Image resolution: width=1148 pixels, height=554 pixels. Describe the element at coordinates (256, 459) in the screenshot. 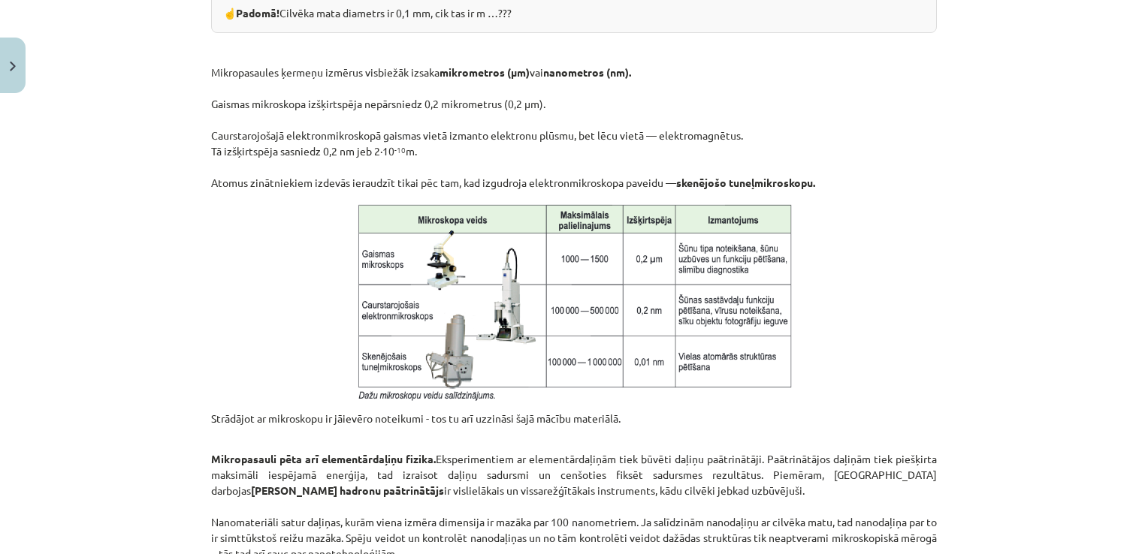

I see `strong: Mikropasauli pēta` at that location.